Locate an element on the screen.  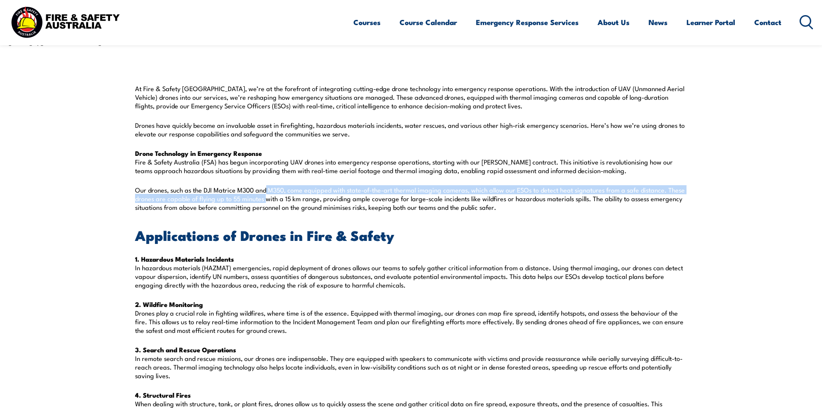
p: Drones have quickly become an invaluable asset in firefighting, hazardous materials incidents, wa... is located at coordinates (411, 130).